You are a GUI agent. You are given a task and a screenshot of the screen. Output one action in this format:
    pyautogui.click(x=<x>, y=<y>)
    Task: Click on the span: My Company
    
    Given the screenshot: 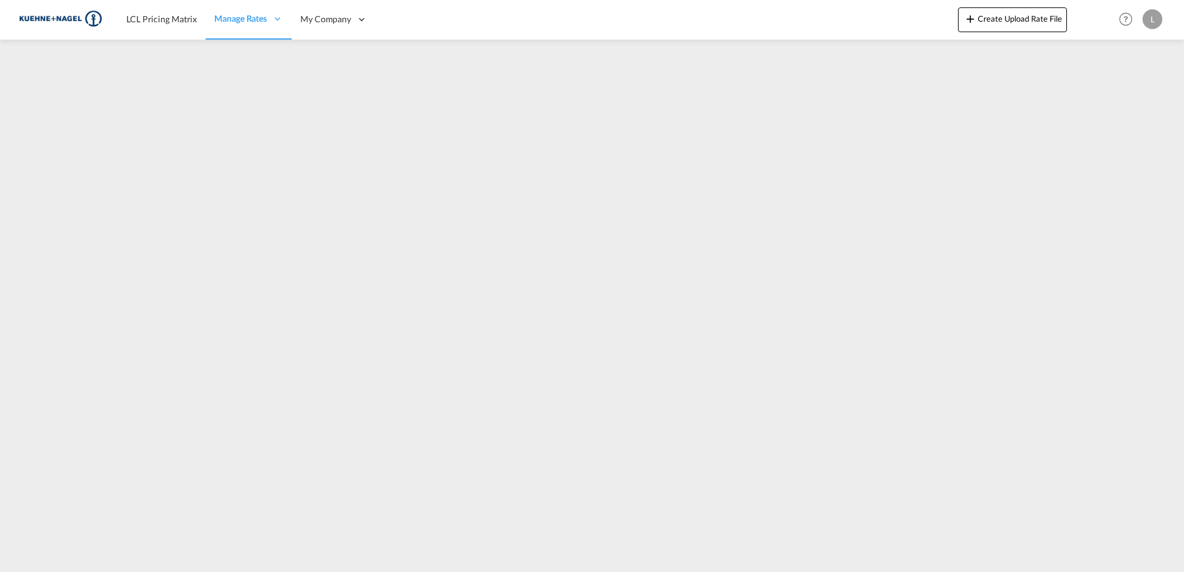 What is the action you would take?
    pyautogui.click(x=326, y=19)
    